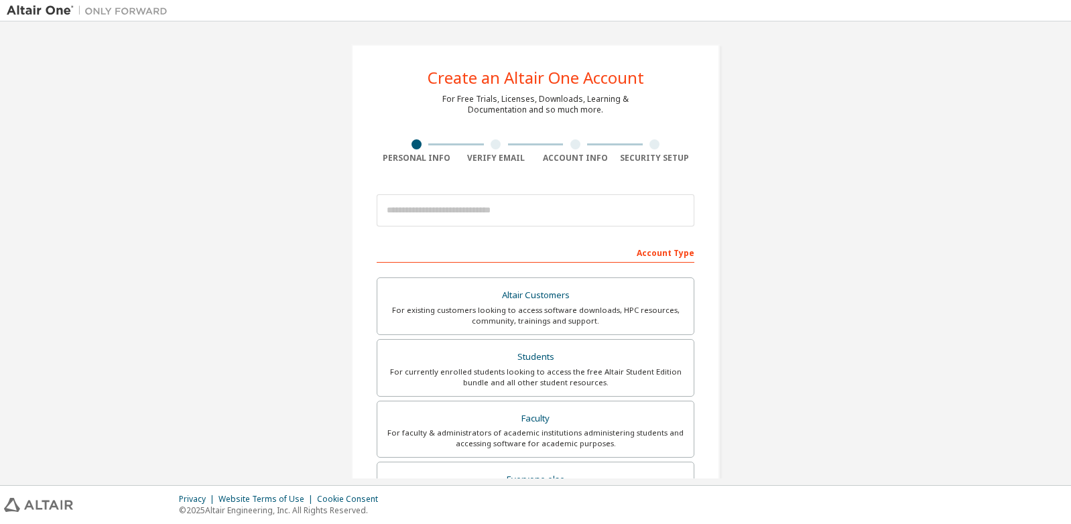 The width and height of the screenshot is (1071, 524). I want to click on div: Everyone else, so click(536, 480).